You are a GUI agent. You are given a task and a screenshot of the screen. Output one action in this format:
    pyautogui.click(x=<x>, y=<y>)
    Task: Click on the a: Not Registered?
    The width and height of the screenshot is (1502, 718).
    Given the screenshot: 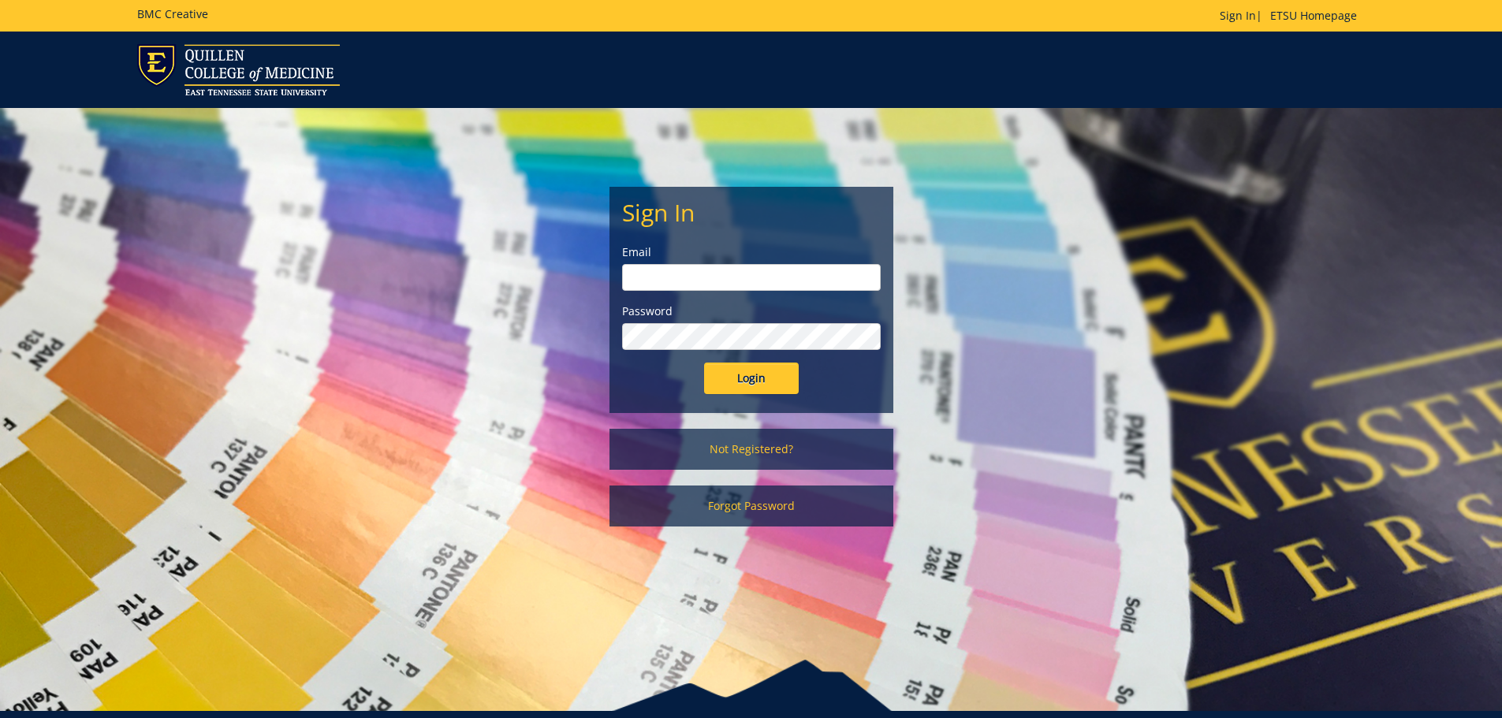 What is the action you would take?
    pyautogui.click(x=752, y=450)
    